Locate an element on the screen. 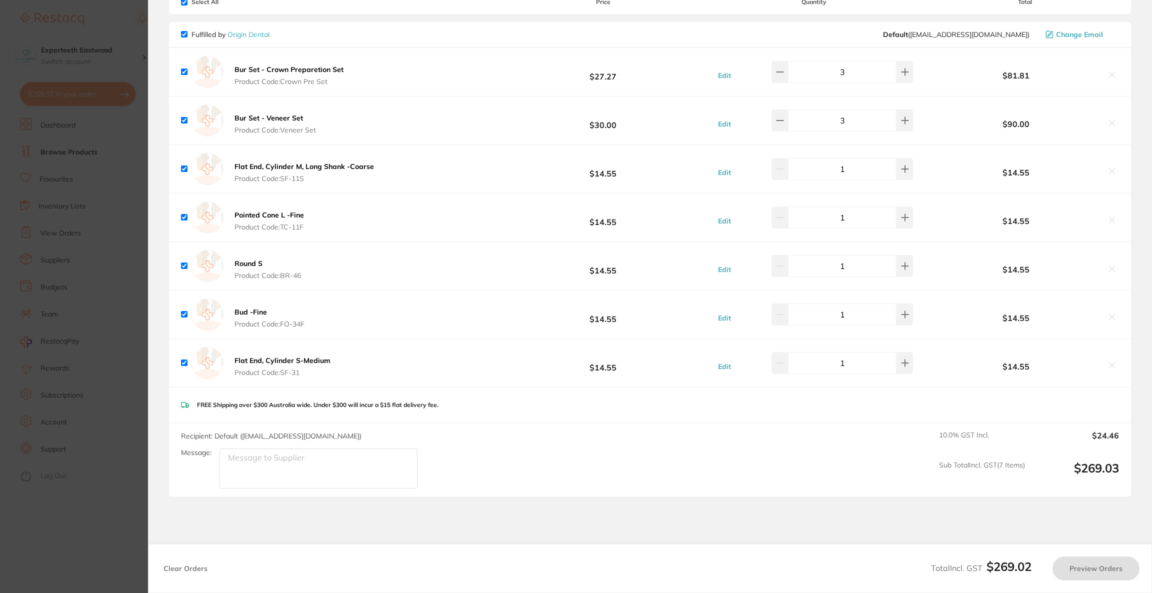  a: Origin Dental is located at coordinates (249, 35).